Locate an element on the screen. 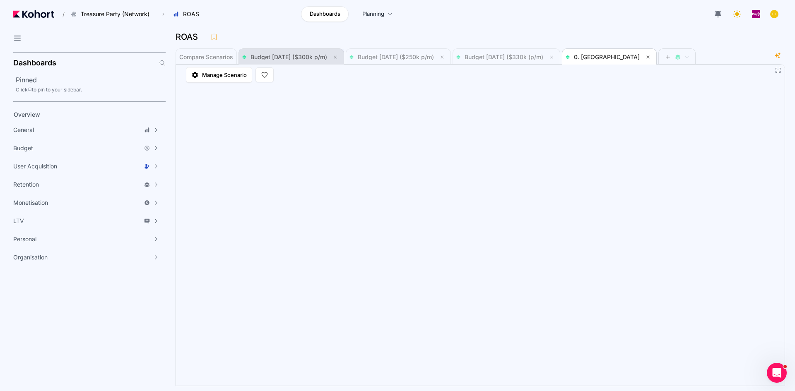 Image resolution: width=795 pixels, height=391 pixels. span: Monetisation is located at coordinates (31, 203).